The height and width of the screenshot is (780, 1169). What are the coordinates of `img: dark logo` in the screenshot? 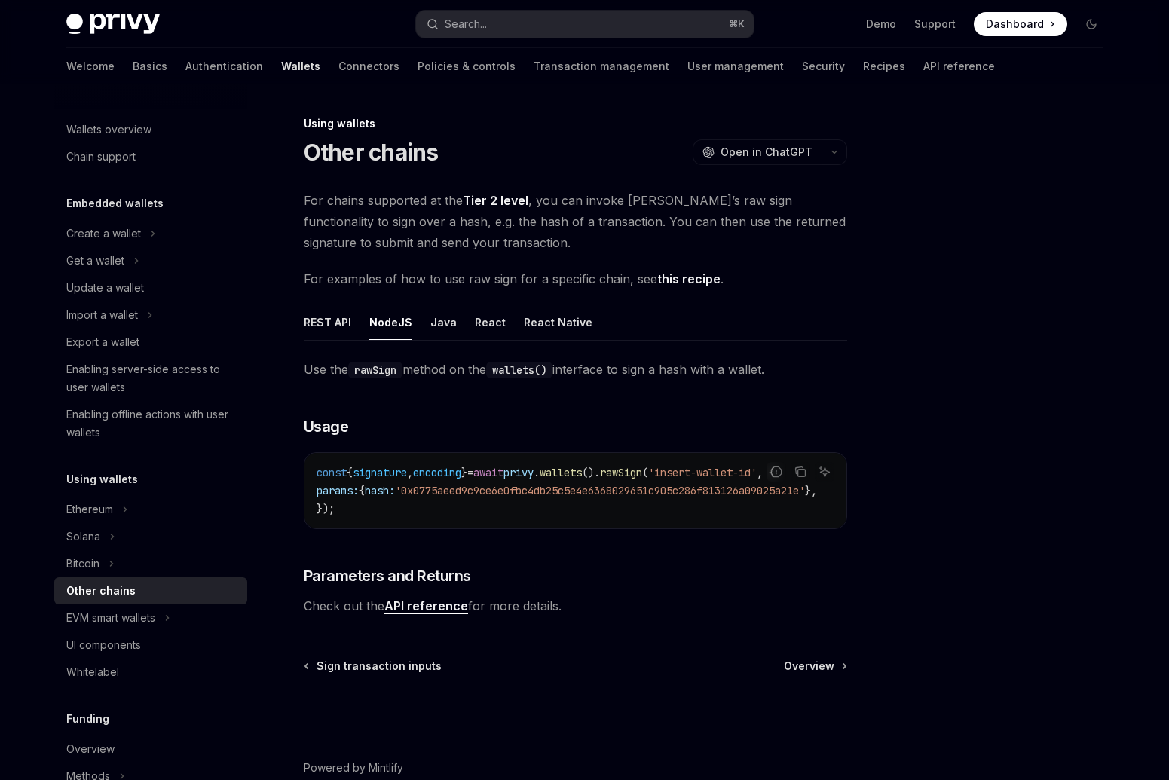 It's located at (113, 24).